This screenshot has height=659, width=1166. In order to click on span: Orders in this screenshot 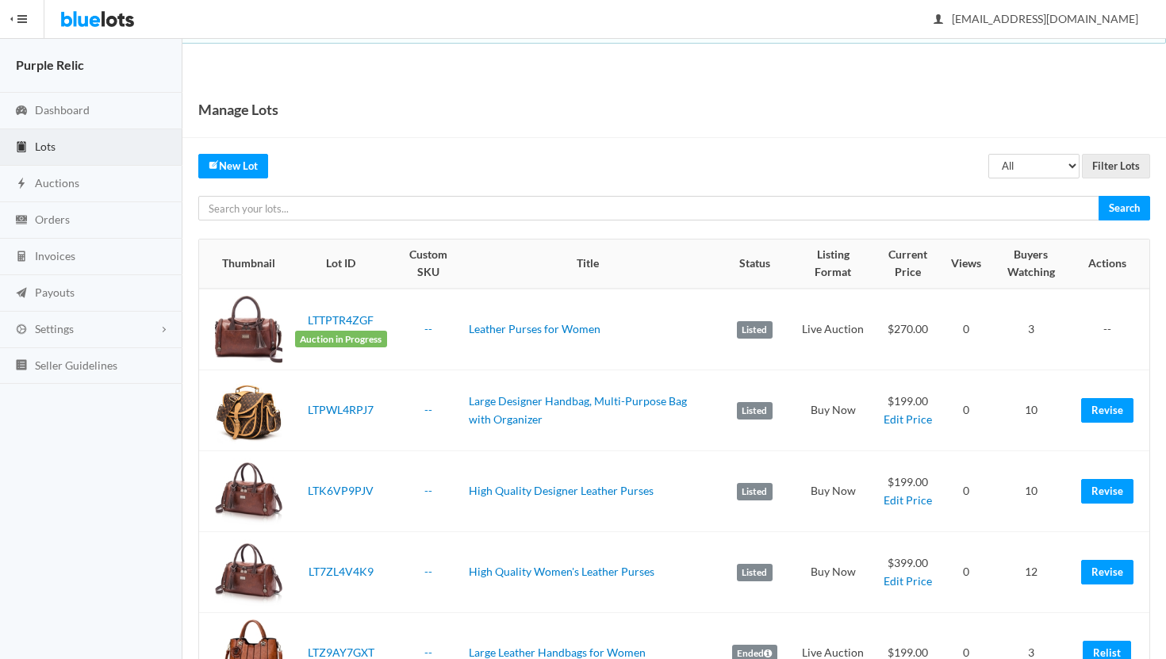, I will do `click(52, 219)`.